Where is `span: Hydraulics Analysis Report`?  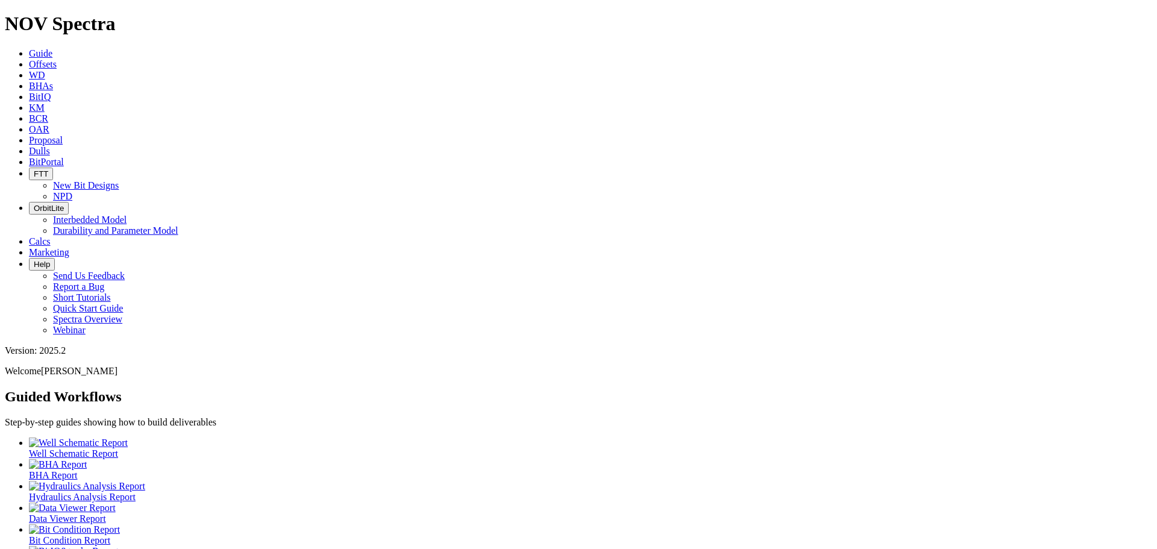 span: Hydraulics Analysis Report is located at coordinates (82, 497).